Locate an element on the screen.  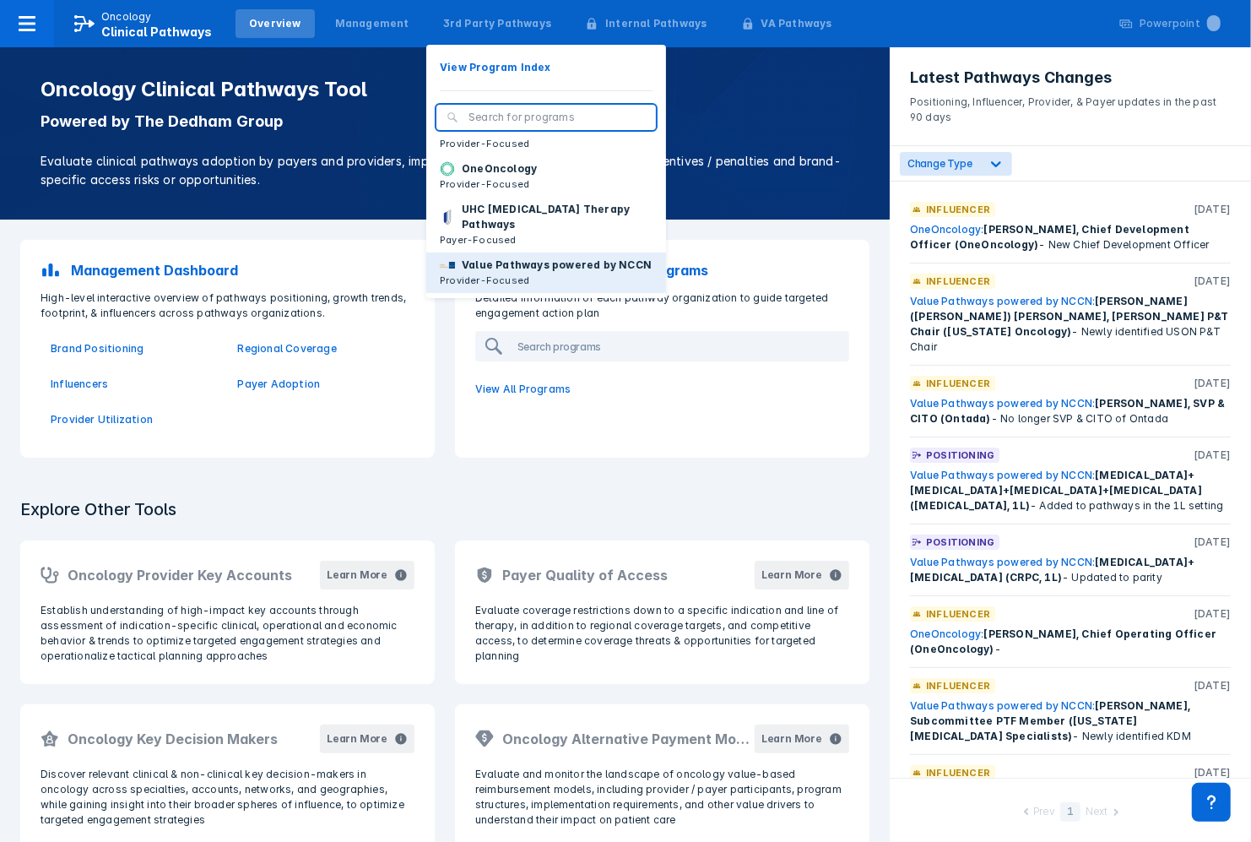
p: Evaluate coverage restrictions down to a specific indication and line of therapy, in addition to ... is located at coordinates (662, 633).